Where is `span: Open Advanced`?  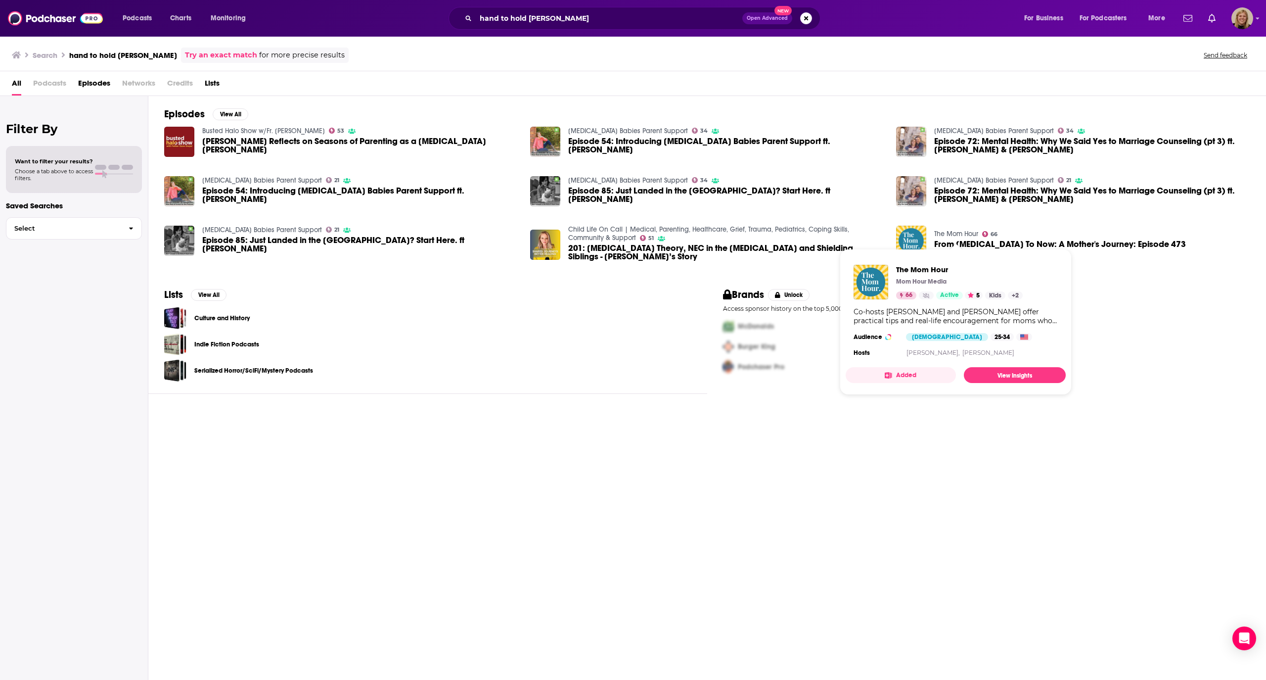 span: Open Advanced is located at coordinates (767, 18).